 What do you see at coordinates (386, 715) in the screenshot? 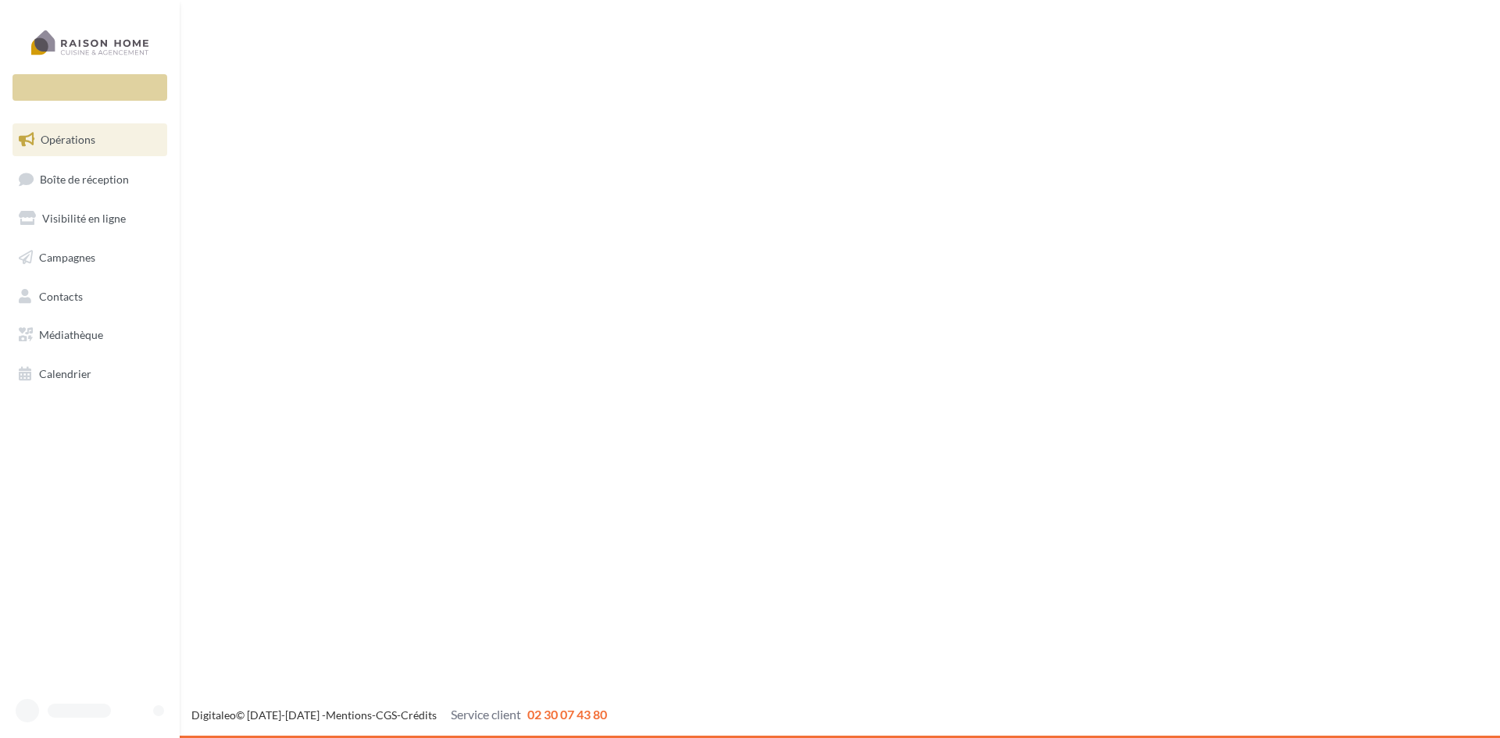
I see `a: CGS` at bounding box center [386, 715].